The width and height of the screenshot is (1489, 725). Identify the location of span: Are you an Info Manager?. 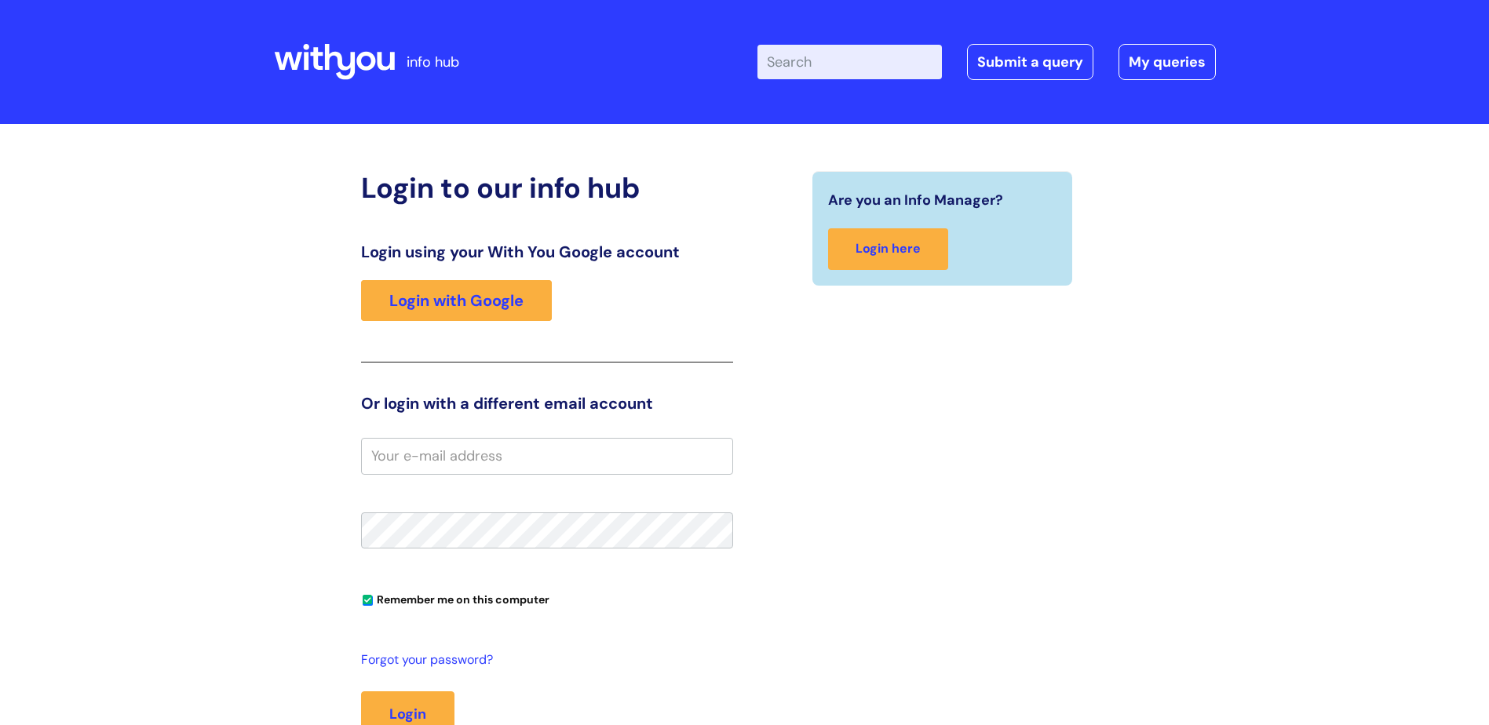
(915, 200).